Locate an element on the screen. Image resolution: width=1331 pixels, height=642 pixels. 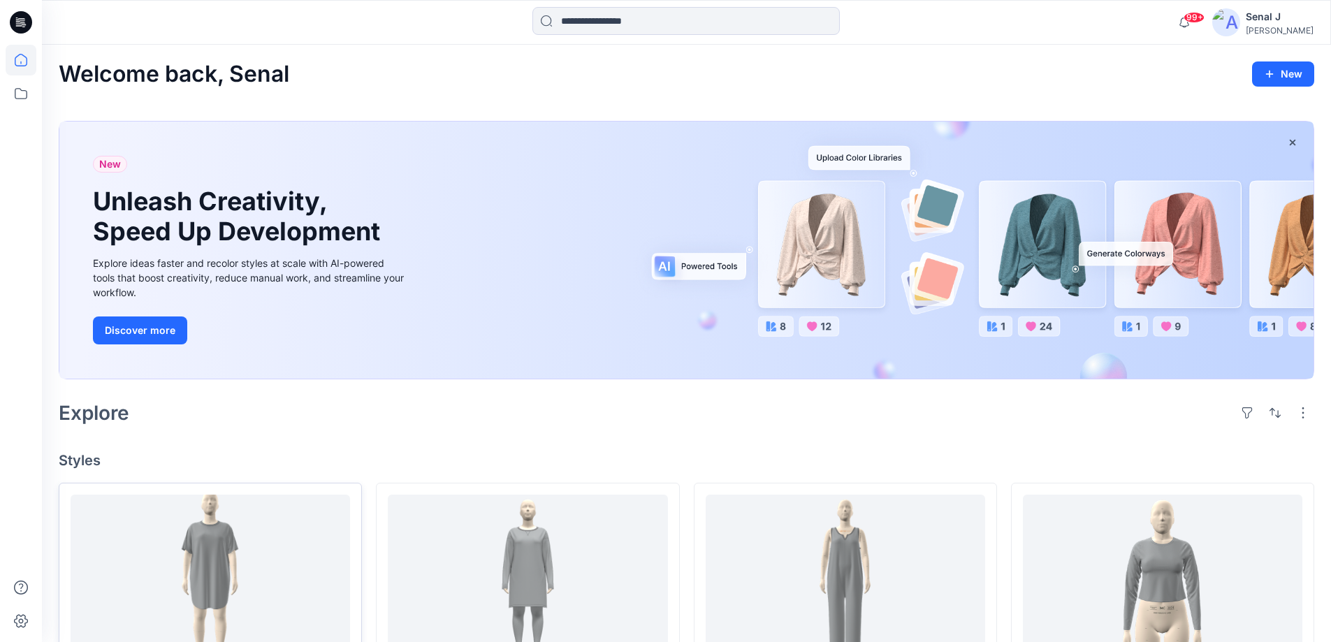
h2: Welcome back, Senal is located at coordinates (174, 74).